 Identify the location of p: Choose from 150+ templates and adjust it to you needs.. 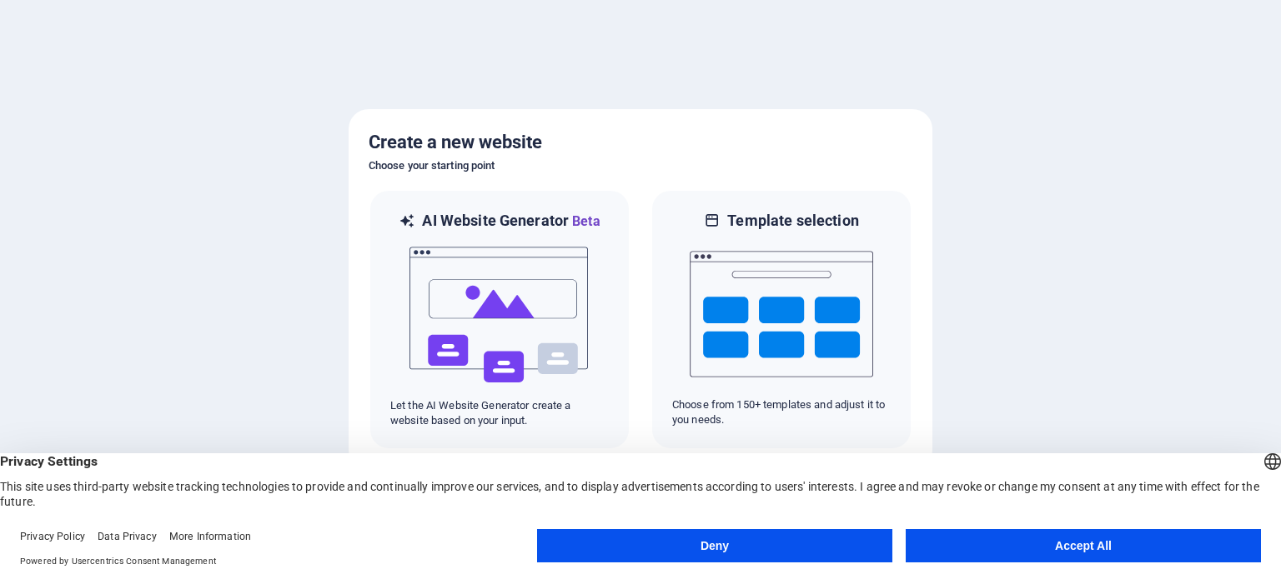
(781, 413).